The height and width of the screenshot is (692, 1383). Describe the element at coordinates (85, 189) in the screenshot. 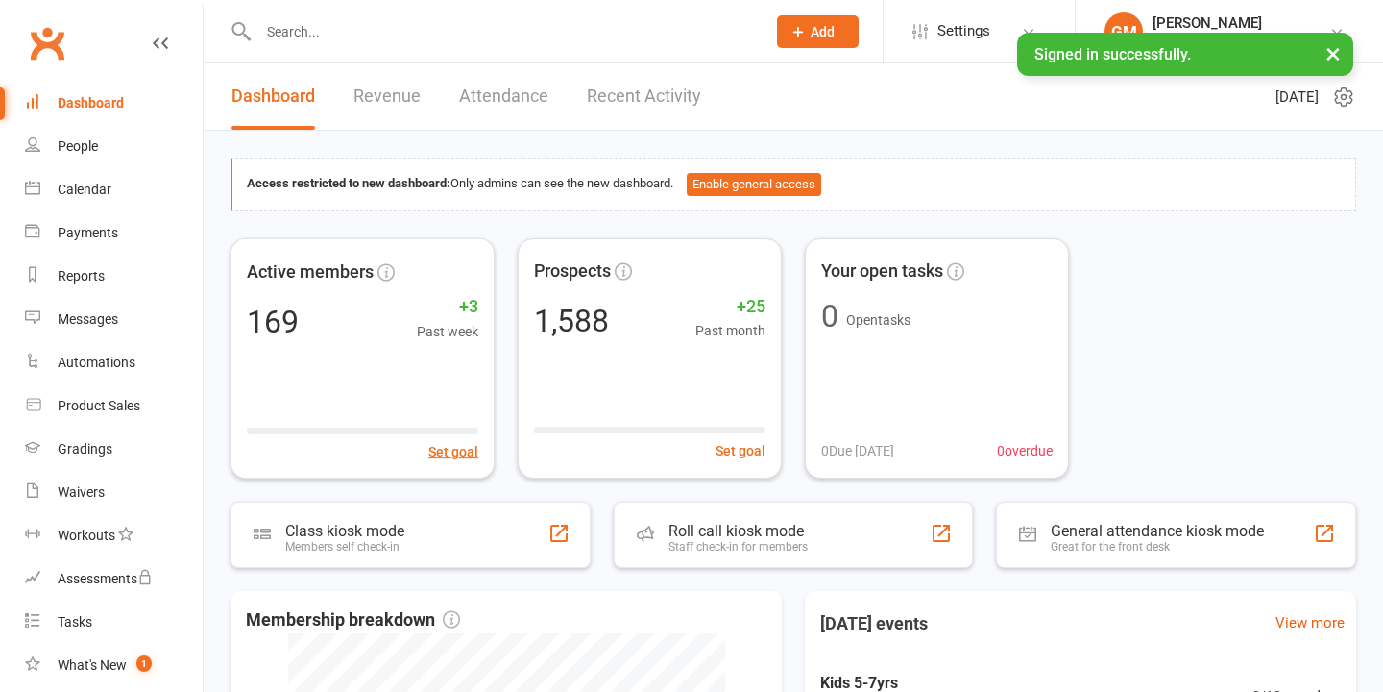

I see `div: Calendar` at that location.